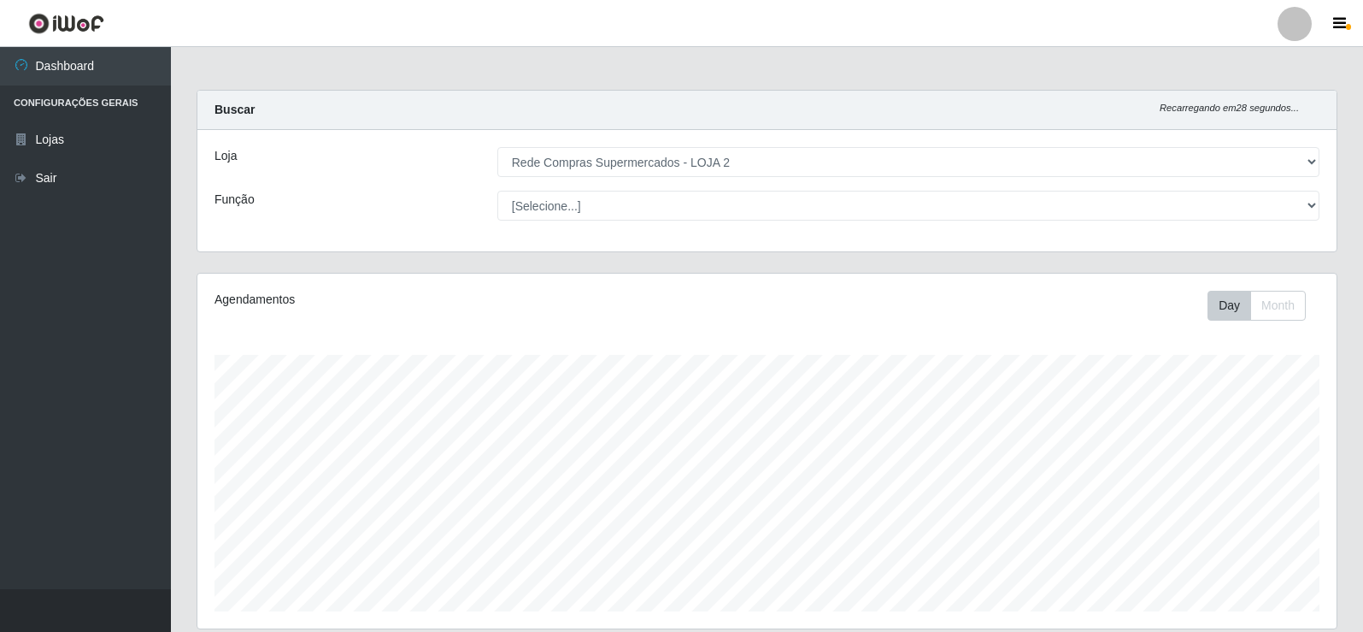 The height and width of the screenshot is (632, 1363). I want to click on label: Loja, so click(226, 156).